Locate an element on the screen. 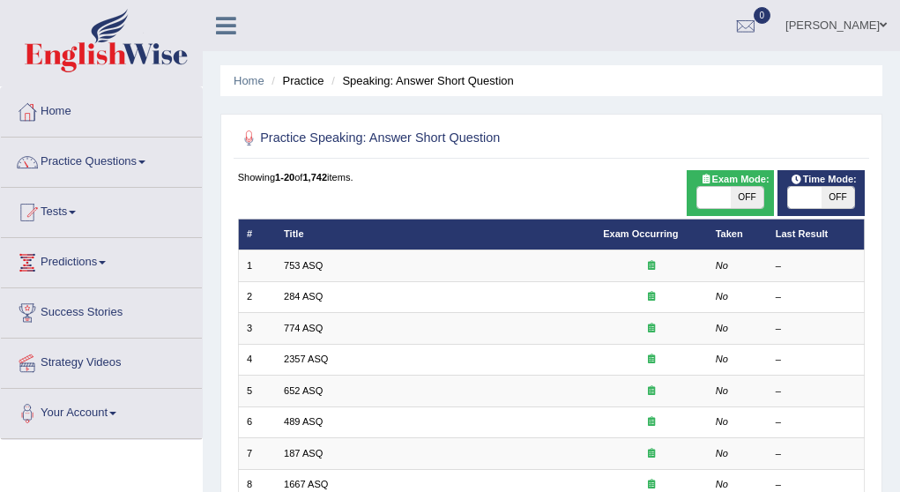  h2: Practice Speaking: Answer Short Question is located at coordinates (432, 138).